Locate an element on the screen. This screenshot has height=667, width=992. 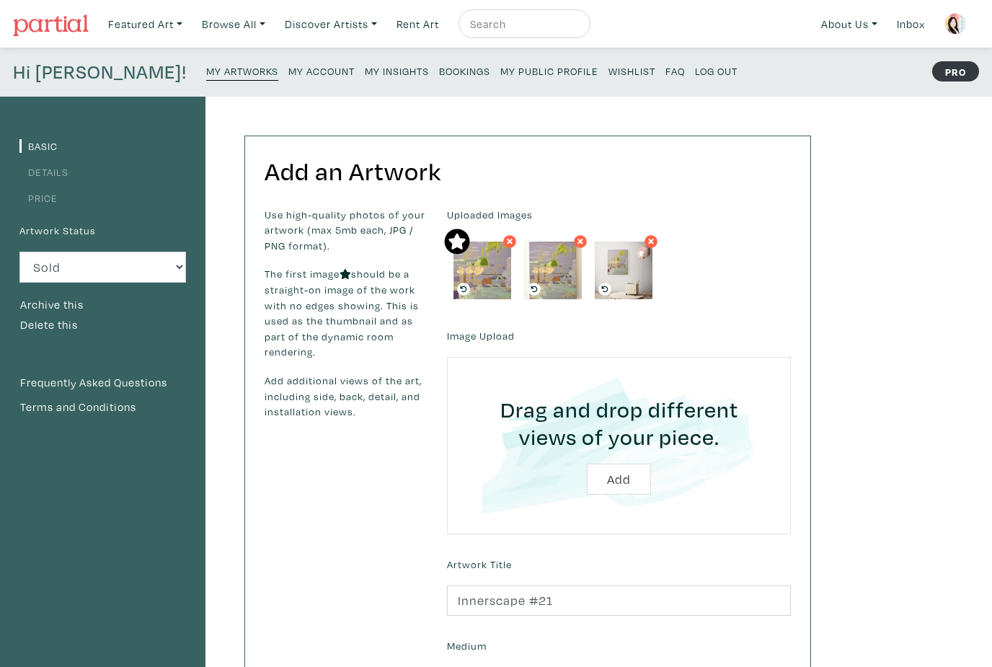
small: My Account is located at coordinates (322, 71).